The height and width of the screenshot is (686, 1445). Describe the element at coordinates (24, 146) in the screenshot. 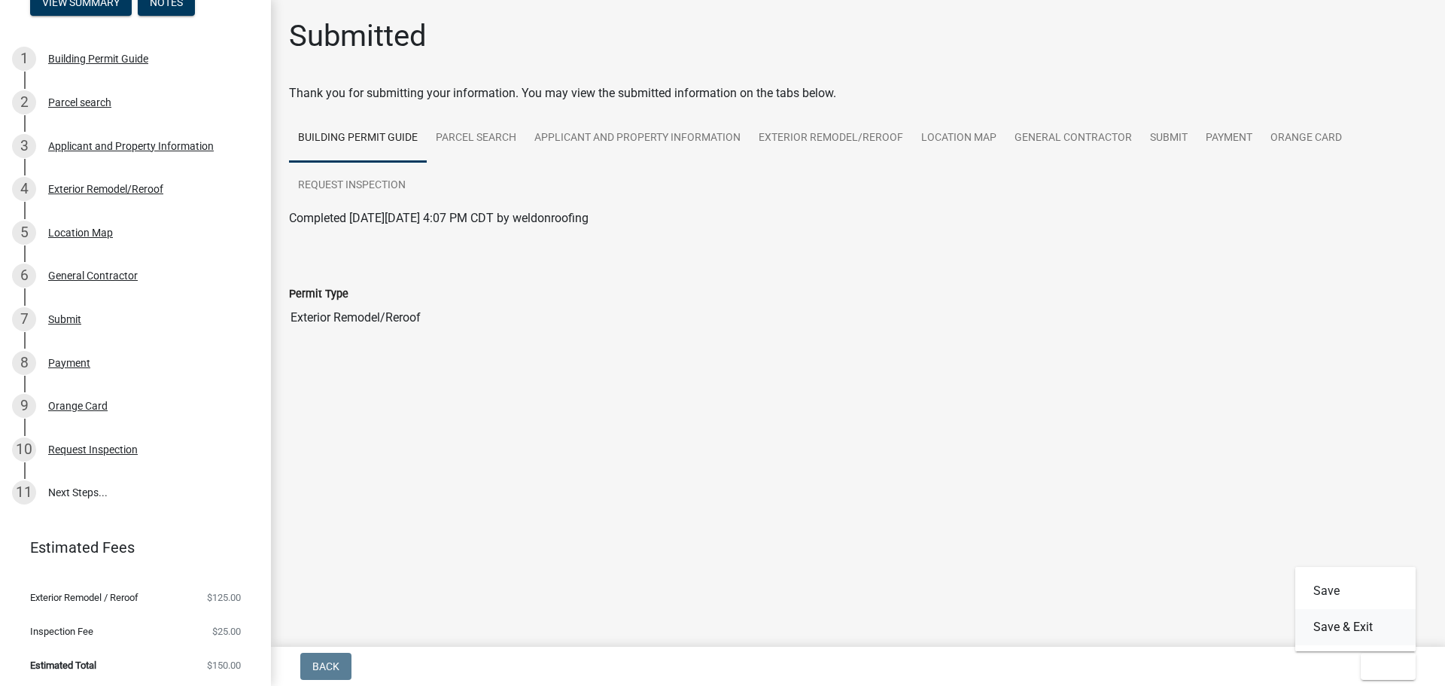

I see `div: 3` at that location.